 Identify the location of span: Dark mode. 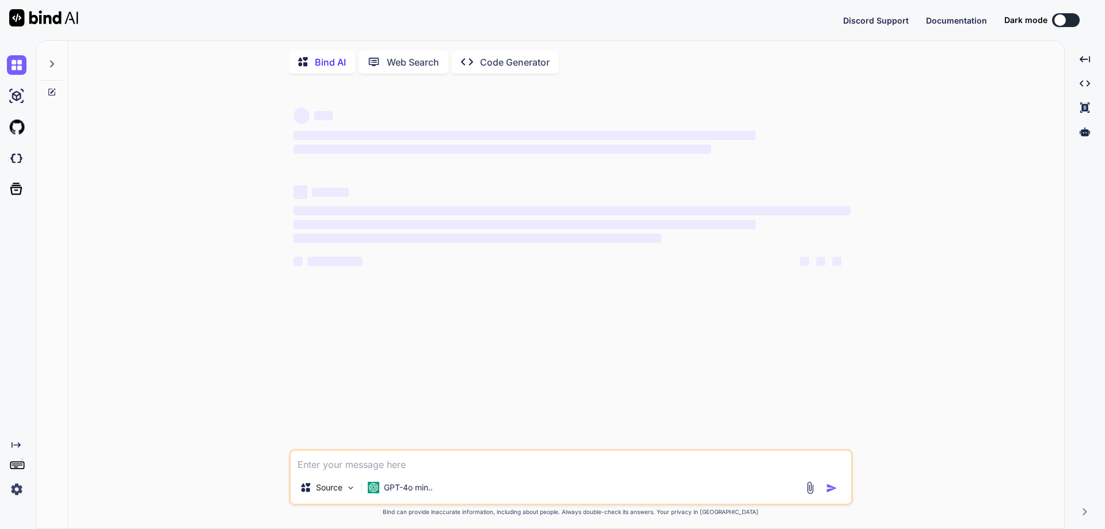
(1026, 20).